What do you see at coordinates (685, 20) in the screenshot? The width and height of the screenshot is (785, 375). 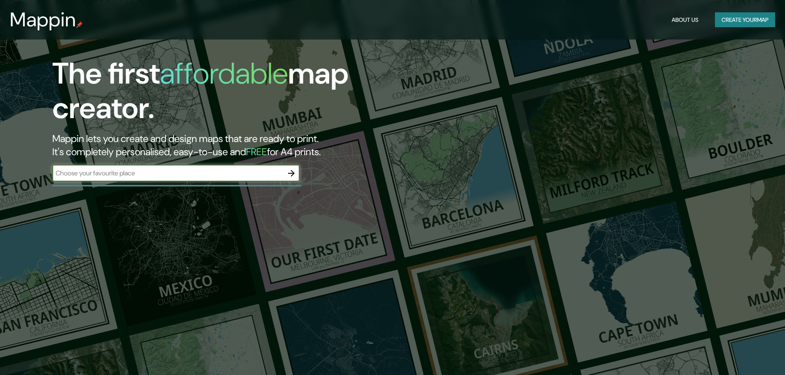 I see `button: About Us` at bounding box center [685, 20].